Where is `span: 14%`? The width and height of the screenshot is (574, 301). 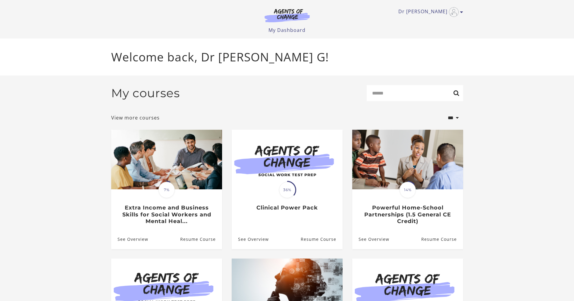
span: 14% is located at coordinates (407, 190).